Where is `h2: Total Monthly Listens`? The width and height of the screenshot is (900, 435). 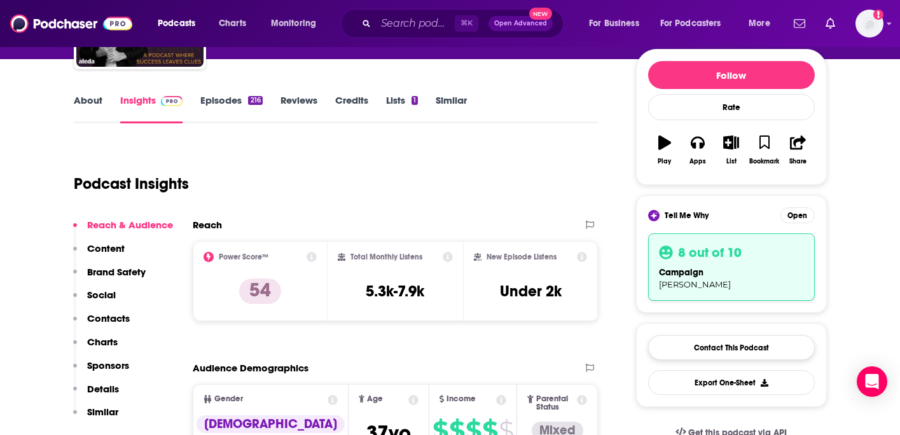
h2: Total Monthly Listens is located at coordinates (386, 257).